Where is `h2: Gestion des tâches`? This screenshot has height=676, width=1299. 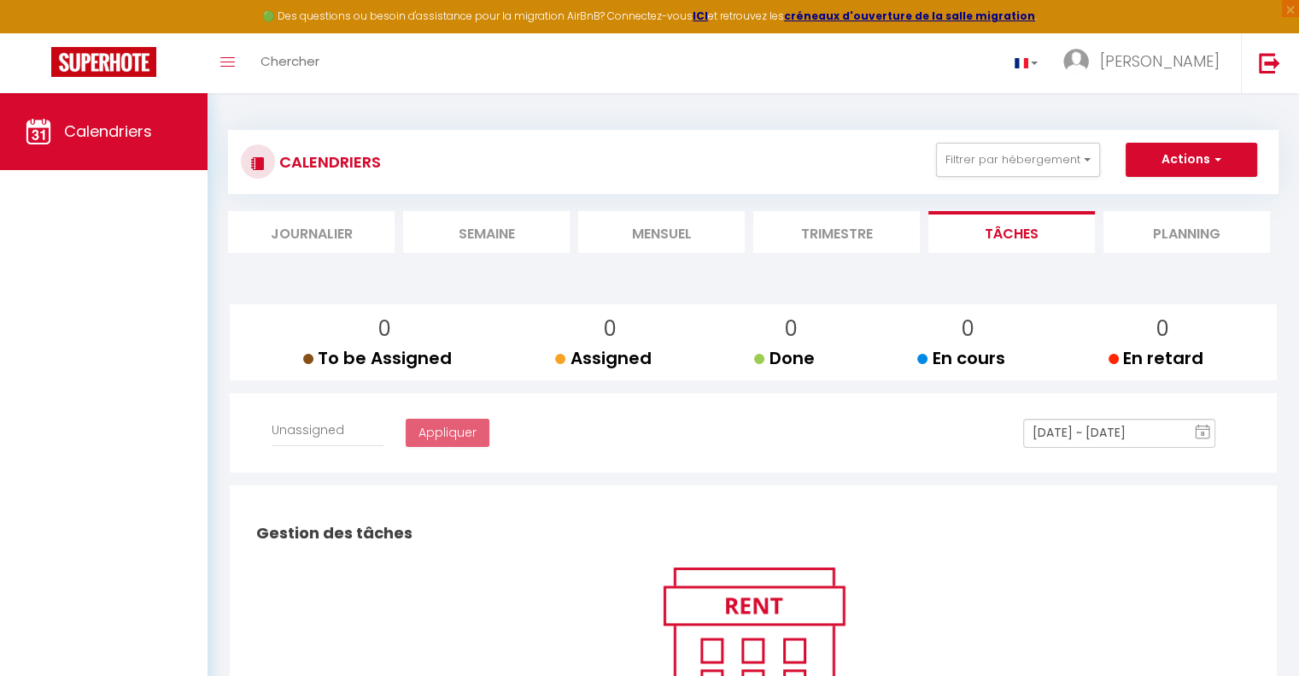 h2: Gestion des tâches is located at coordinates (753, 533).